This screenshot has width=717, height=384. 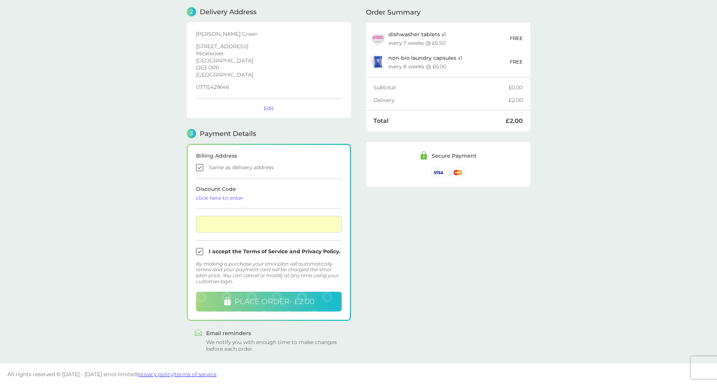 What do you see at coordinates (269, 108) in the screenshot?
I see `button: Edit` at bounding box center [269, 108].